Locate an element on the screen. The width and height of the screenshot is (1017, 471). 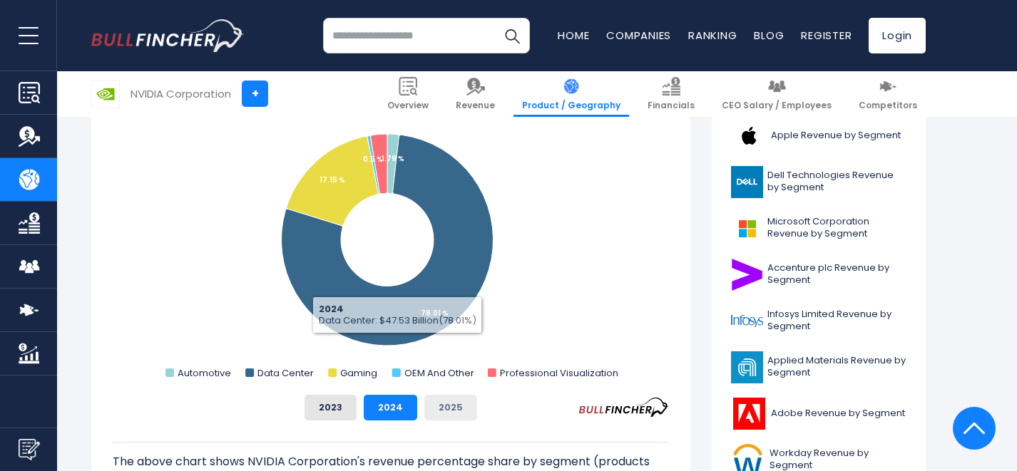
tspan: 78.01 % is located at coordinates (434, 313).